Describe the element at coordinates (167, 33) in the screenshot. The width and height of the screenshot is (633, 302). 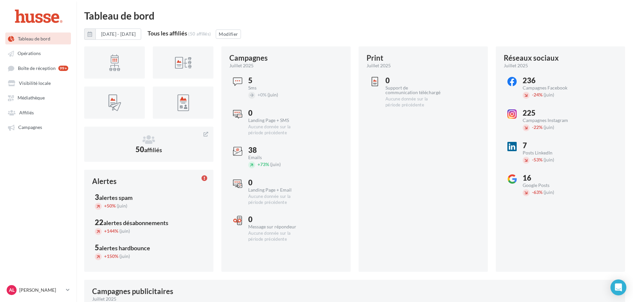
I see `div: Tous les affiliés` at that location.